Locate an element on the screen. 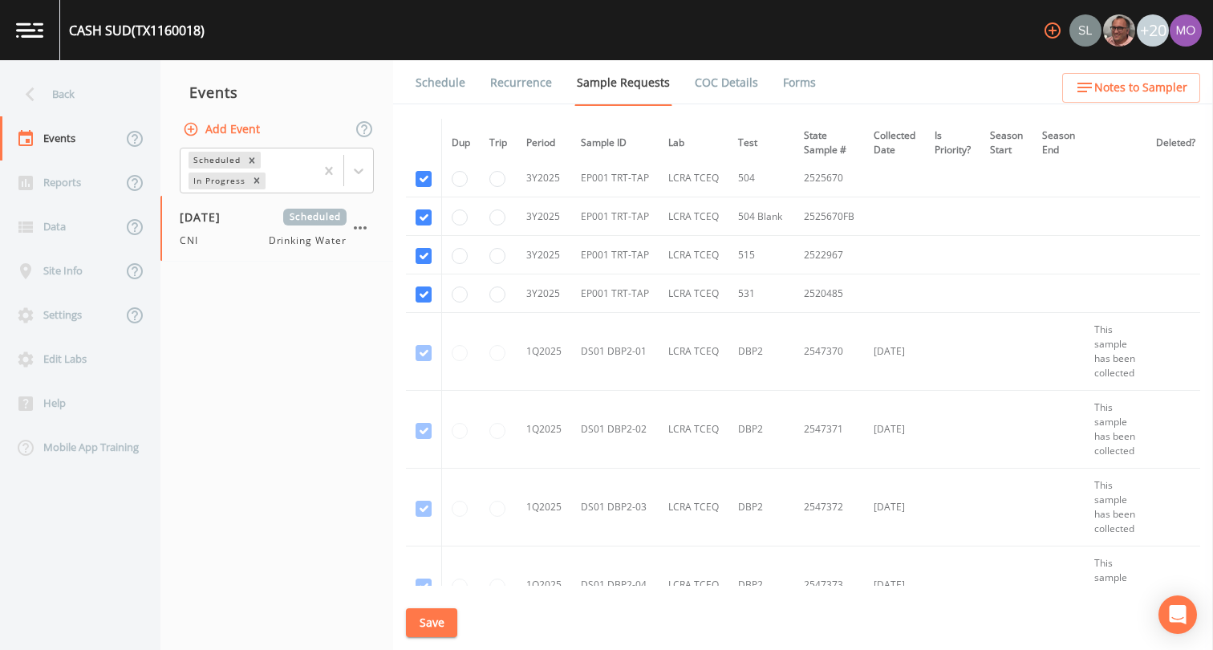 The width and height of the screenshot is (1213, 650). img: 4e251478aba98ce068fb7eae8f78b90c is located at coordinates (1186, 30).